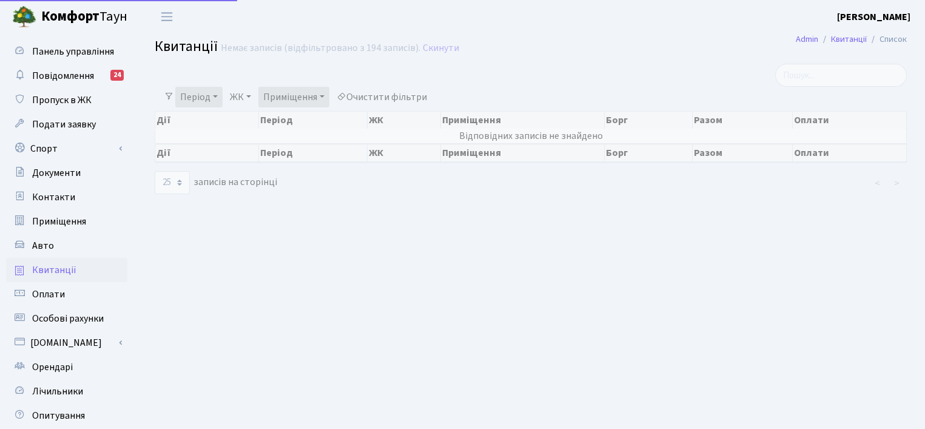  Describe the element at coordinates (59, 221) in the screenshot. I see `span: Приміщення` at that location.